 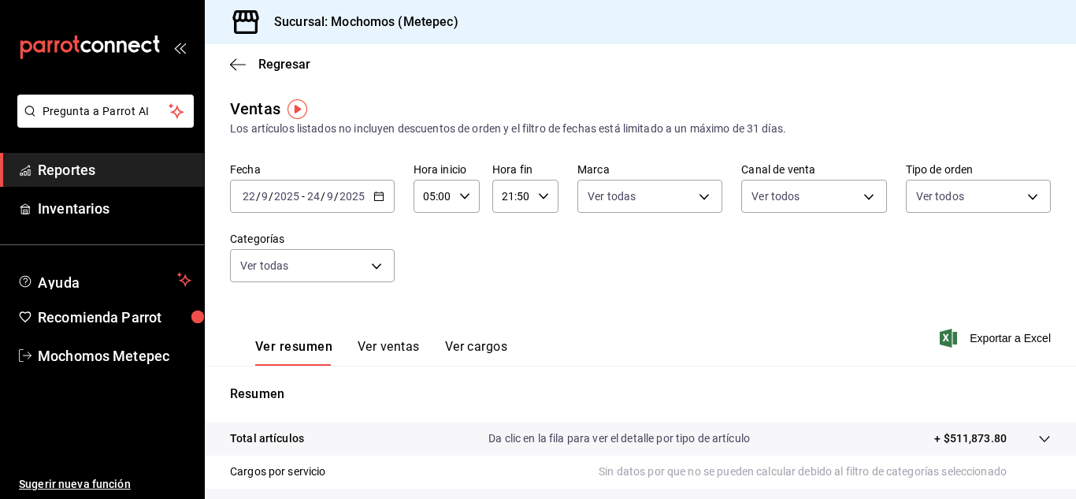 I want to click on p: Resumen, so click(x=640, y=394).